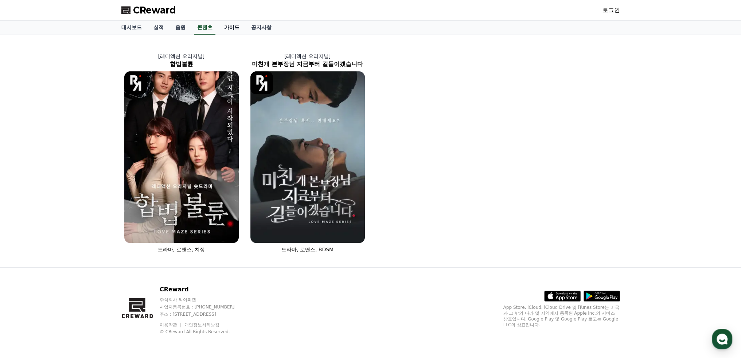 Image resolution: width=741 pixels, height=358 pixels. I want to click on span: 대화, so click(71, 245).